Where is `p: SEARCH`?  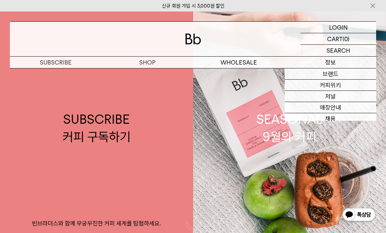
p: SEARCH is located at coordinates (338, 50).